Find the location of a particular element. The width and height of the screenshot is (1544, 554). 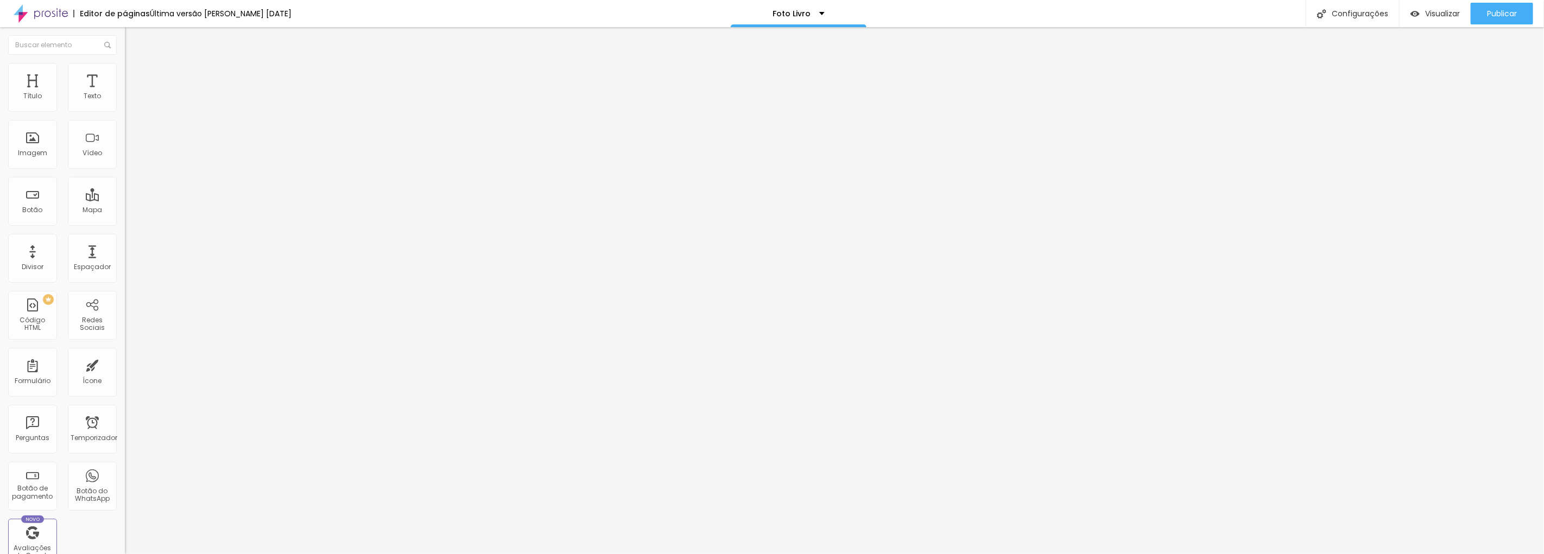

img: view-1.svg is located at coordinates (1415, 14).